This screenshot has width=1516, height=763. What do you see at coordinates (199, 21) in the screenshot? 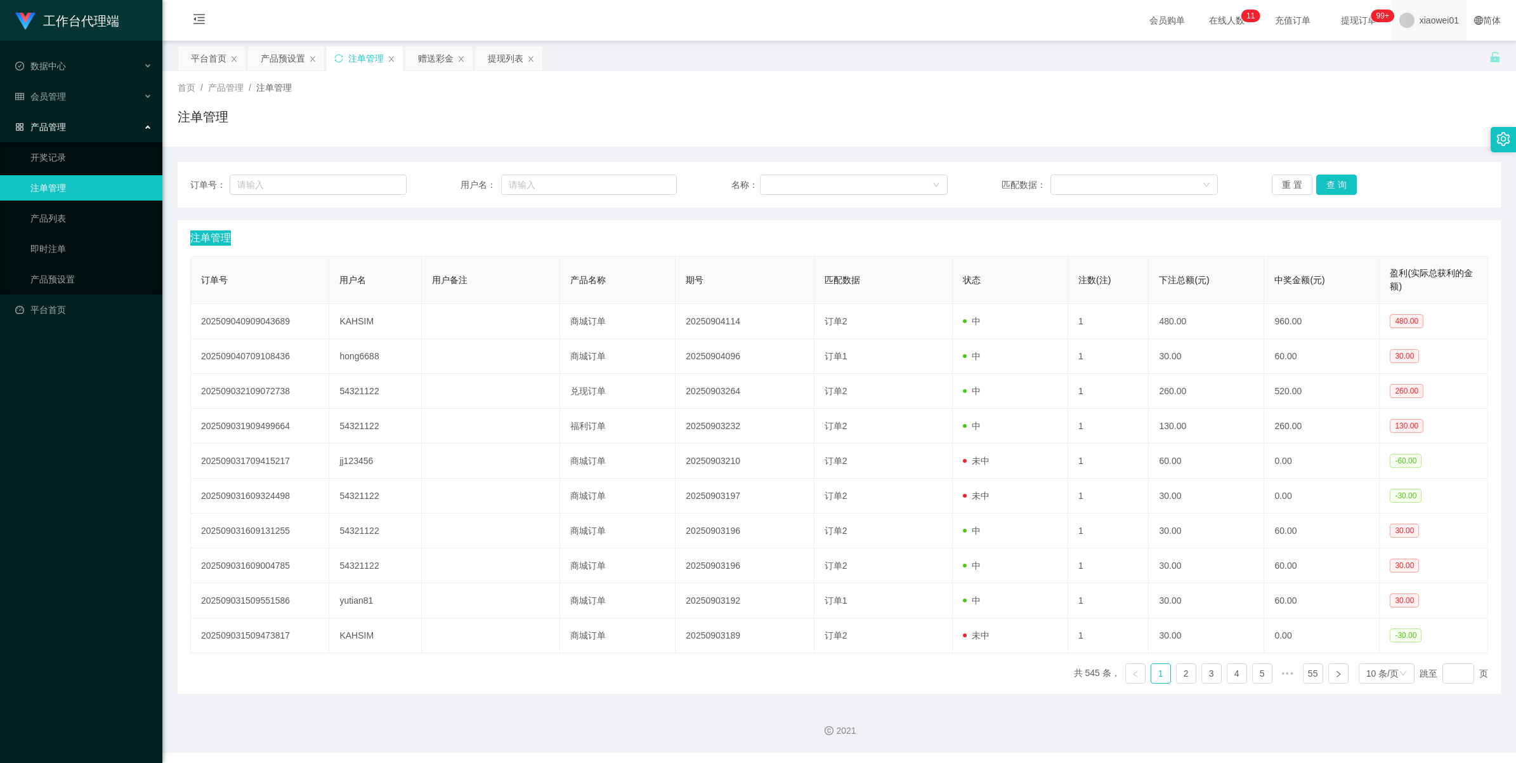
I see `i: 图标: menu-fold` at bounding box center [199, 21].